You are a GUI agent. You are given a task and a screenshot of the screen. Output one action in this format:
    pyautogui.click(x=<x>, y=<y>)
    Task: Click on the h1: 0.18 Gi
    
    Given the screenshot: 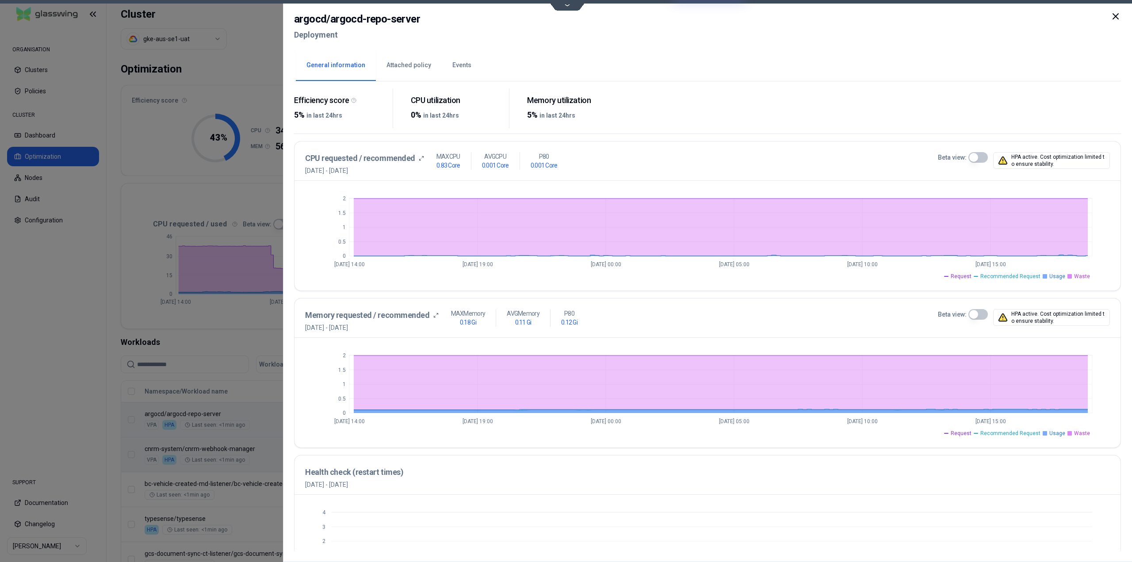 What is the action you would take?
    pyautogui.click(x=468, y=322)
    